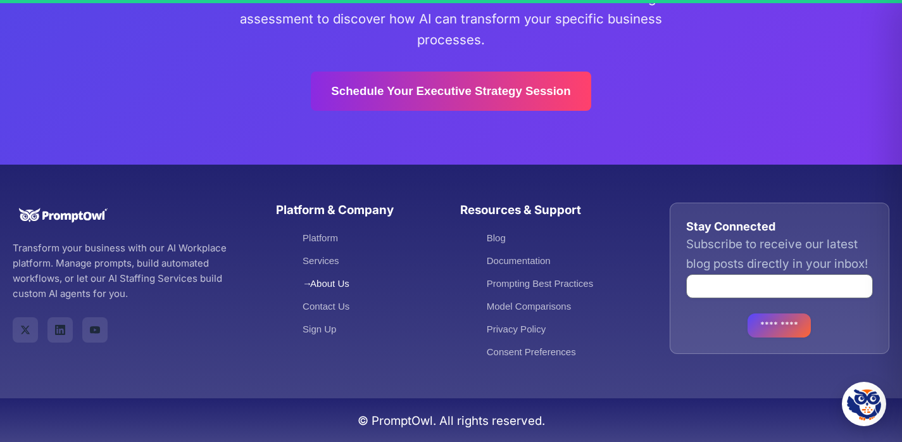 The image size is (902, 442). What do you see at coordinates (516, 328) in the screenshot?
I see `a: Privacy Policy` at bounding box center [516, 328].